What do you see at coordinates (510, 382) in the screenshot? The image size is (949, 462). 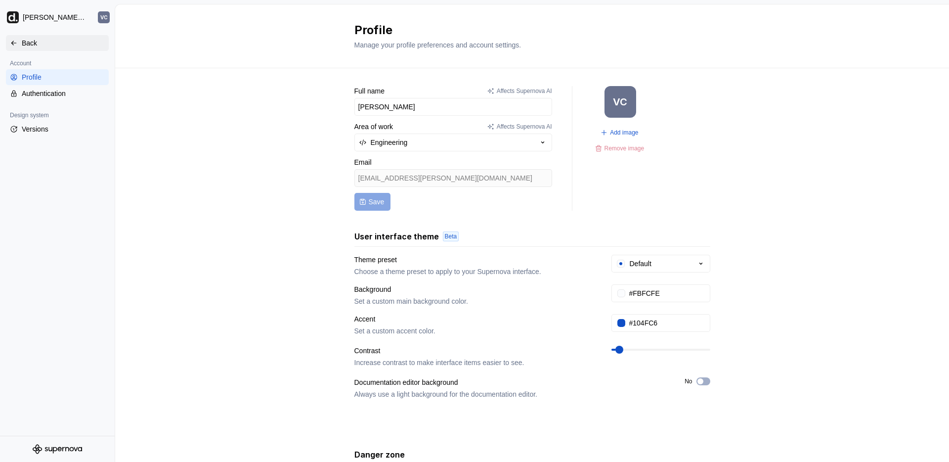 I see `div: Documentation editor background` at bounding box center [510, 382].